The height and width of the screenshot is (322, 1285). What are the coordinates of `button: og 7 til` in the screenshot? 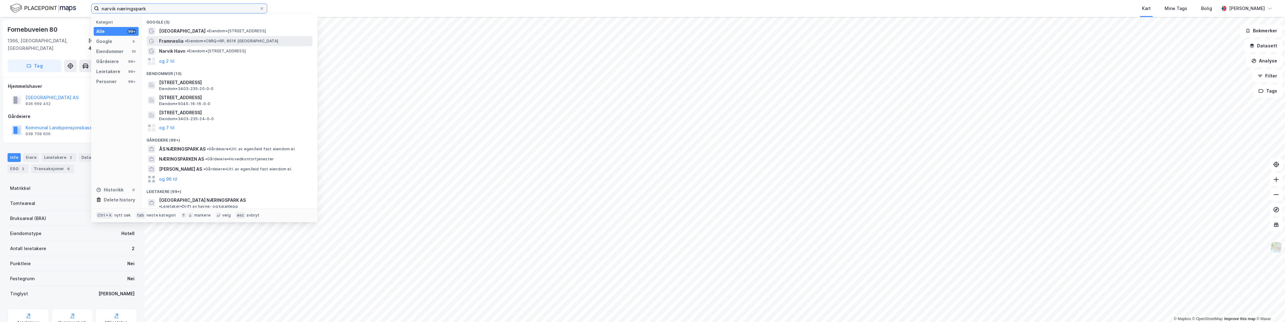 It's located at (167, 128).